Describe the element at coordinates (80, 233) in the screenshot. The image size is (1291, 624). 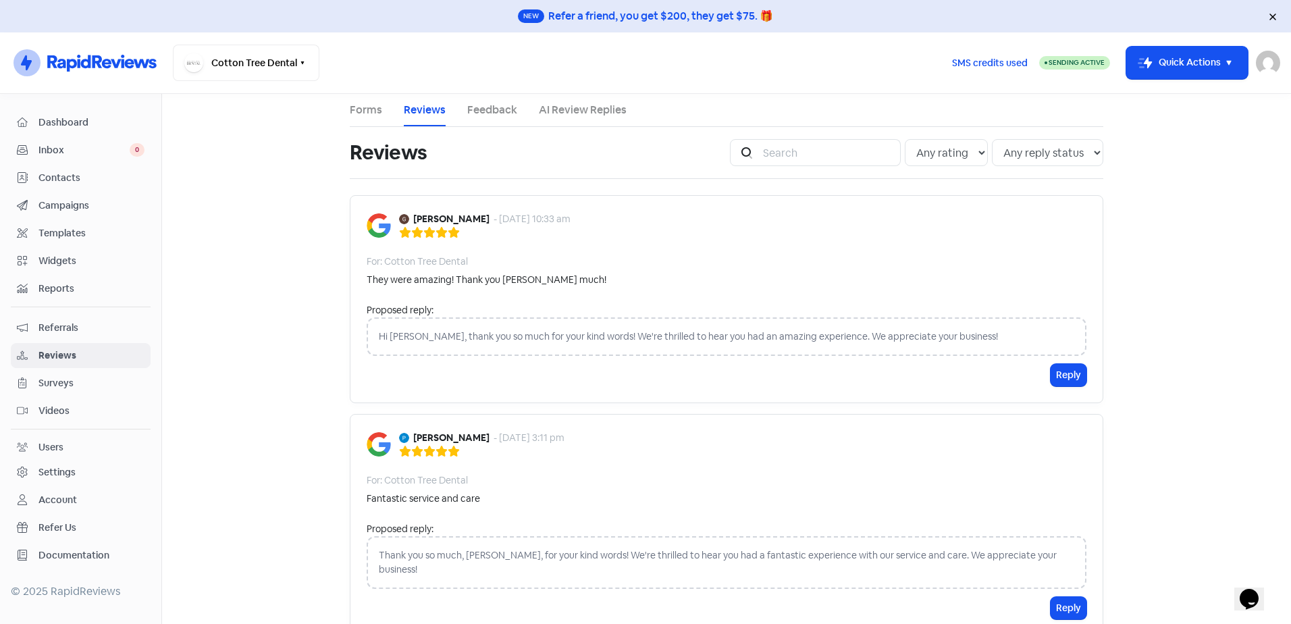
I see `a: Templates` at that location.